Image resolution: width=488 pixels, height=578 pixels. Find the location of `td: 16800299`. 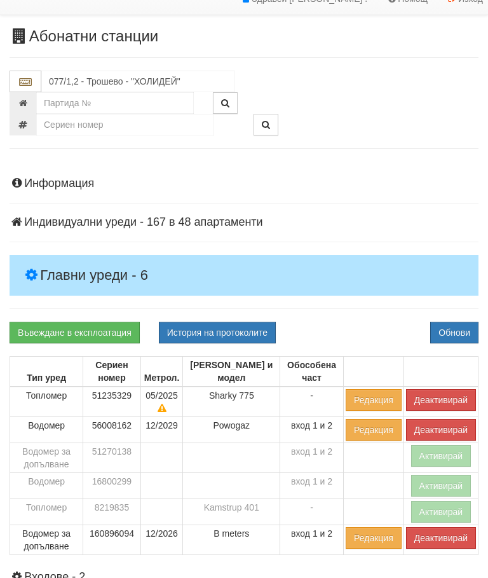

td: 16800299 is located at coordinates (112, 485).